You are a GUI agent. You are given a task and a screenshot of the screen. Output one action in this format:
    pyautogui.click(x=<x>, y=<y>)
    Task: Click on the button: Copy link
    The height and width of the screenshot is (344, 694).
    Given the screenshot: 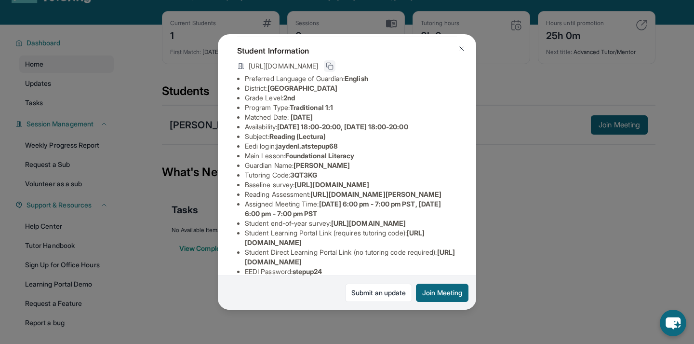 What is the action you would take?
    pyautogui.click(x=330, y=66)
    